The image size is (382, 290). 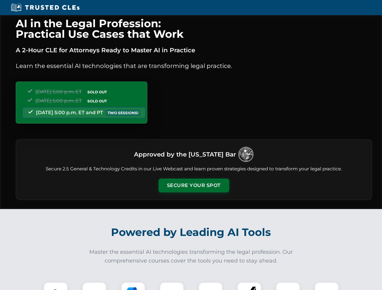 What do you see at coordinates (45, 8) in the screenshot?
I see `img: Trusted CLEs` at bounding box center [45, 8].